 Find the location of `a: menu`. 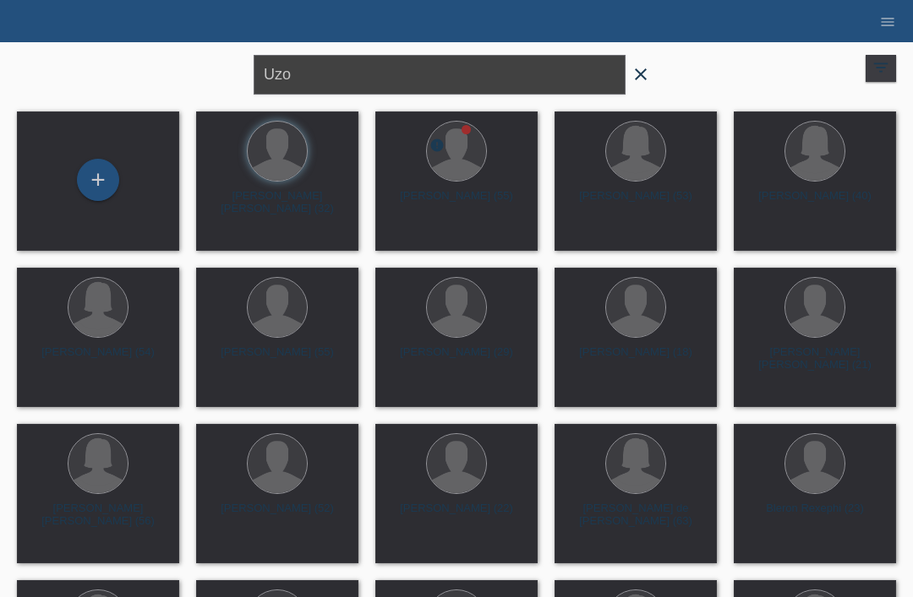

a: menu is located at coordinates (887, 21).